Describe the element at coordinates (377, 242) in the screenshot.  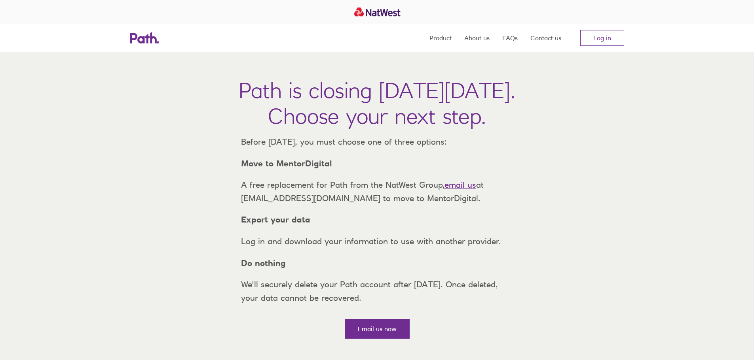
I see `p: Log in and download your information to use with another provider.` at that location.